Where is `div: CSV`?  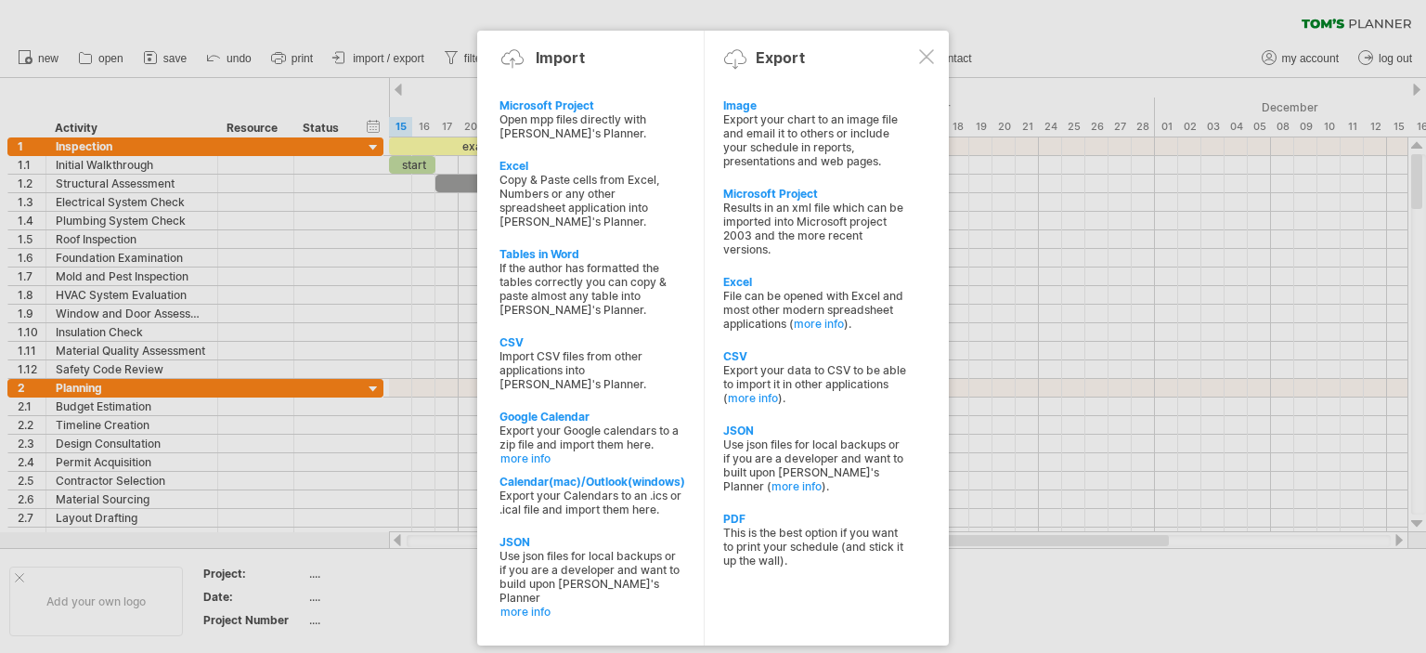 div: CSV is located at coordinates (815, 356).